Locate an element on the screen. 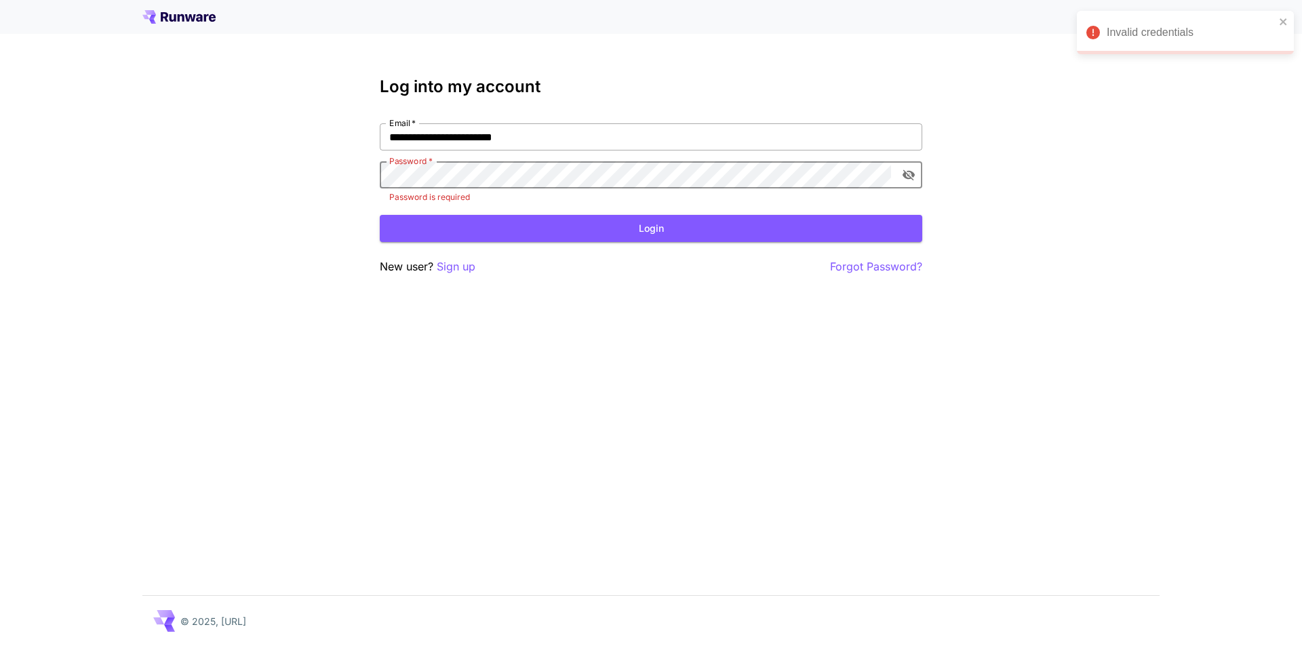 The width and height of the screenshot is (1302, 646). button: close is located at coordinates (1284, 22).